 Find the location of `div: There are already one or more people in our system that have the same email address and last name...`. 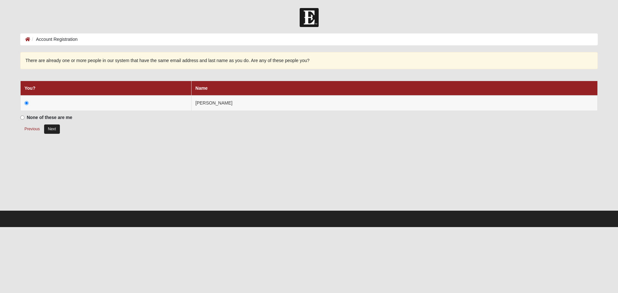

div: There are already one or more people in our system that have the same email address and last name... is located at coordinates (309, 61).